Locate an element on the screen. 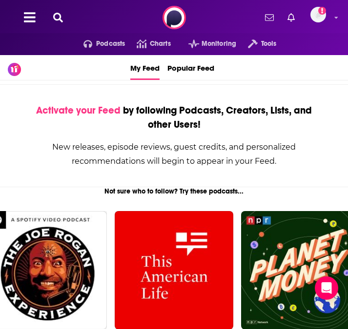 This screenshot has width=348, height=329. span: Logged in as jgarciaampr is located at coordinates (318, 15).